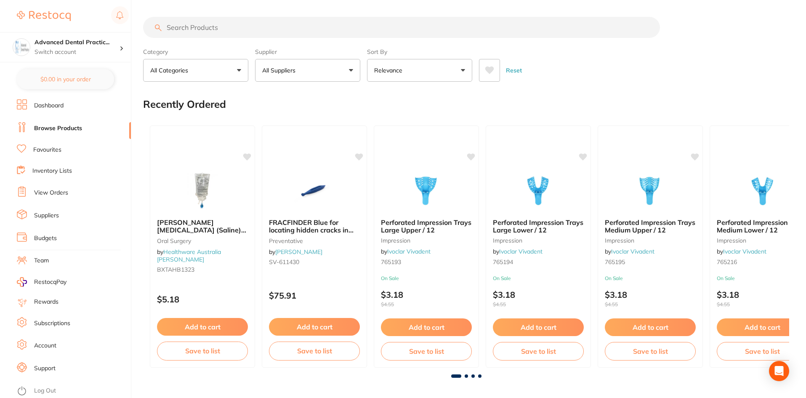 Image resolution: width=806 pixels, height=398 pixels. Describe the element at coordinates (22, 281) in the screenshot. I see `img: RestocqPay` at that location.